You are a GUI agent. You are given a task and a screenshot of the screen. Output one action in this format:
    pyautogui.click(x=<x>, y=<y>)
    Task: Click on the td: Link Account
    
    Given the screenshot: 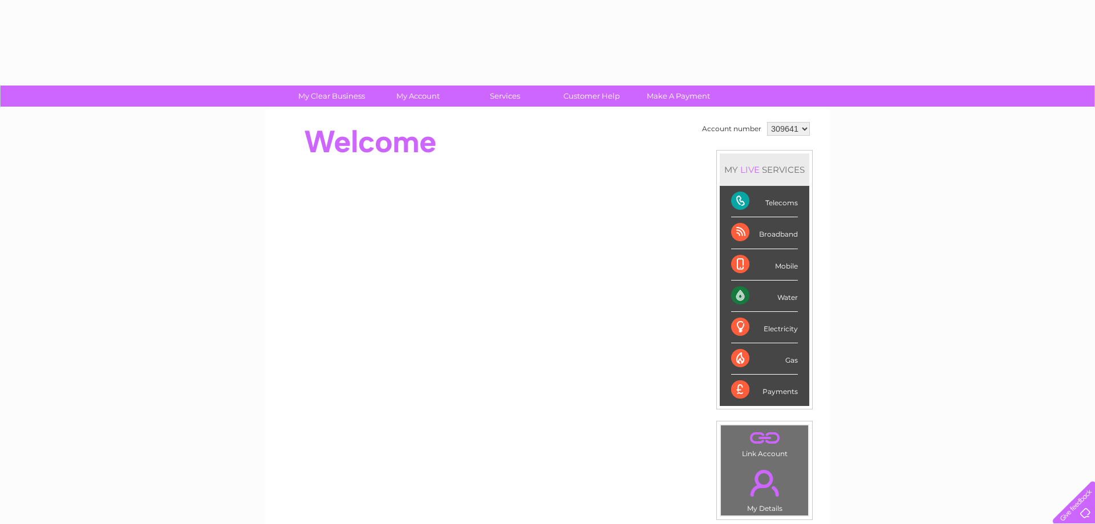 What is the action you would take?
    pyautogui.click(x=764, y=443)
    